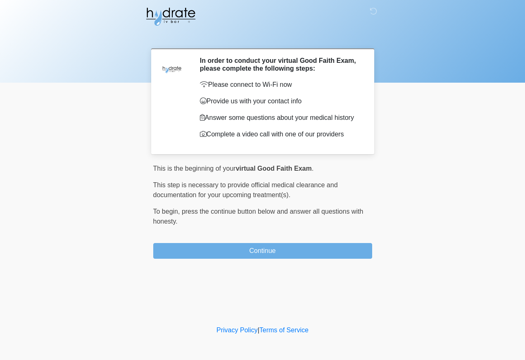 Image resolution: width=525 pixels, height=360 pixels. I want to click on p: Complete a video call with one of our providers, so click(279, 134).